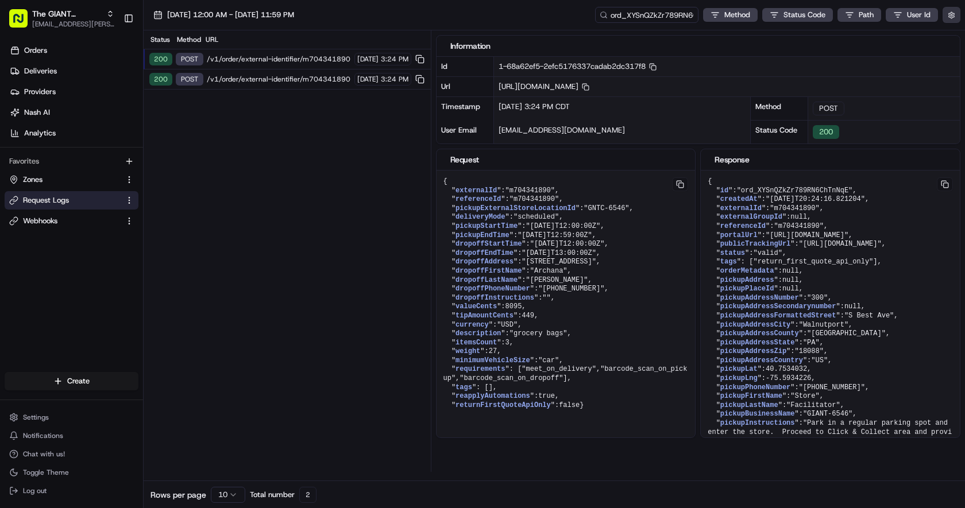  What do you see at coordinates (779, 132) in the screenshot?
I see `div: Status Code` at bounding box center [779, 132].